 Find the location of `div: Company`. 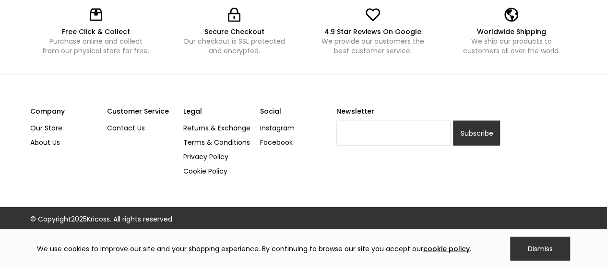

div: Company is located at coordinates (65, 111).